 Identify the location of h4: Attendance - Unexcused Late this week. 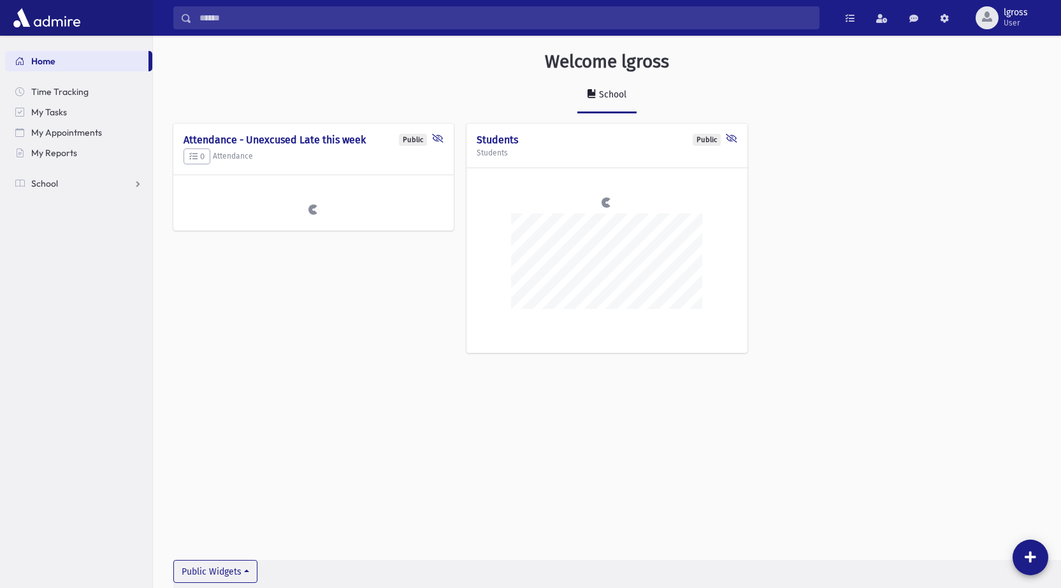
(314, 140).